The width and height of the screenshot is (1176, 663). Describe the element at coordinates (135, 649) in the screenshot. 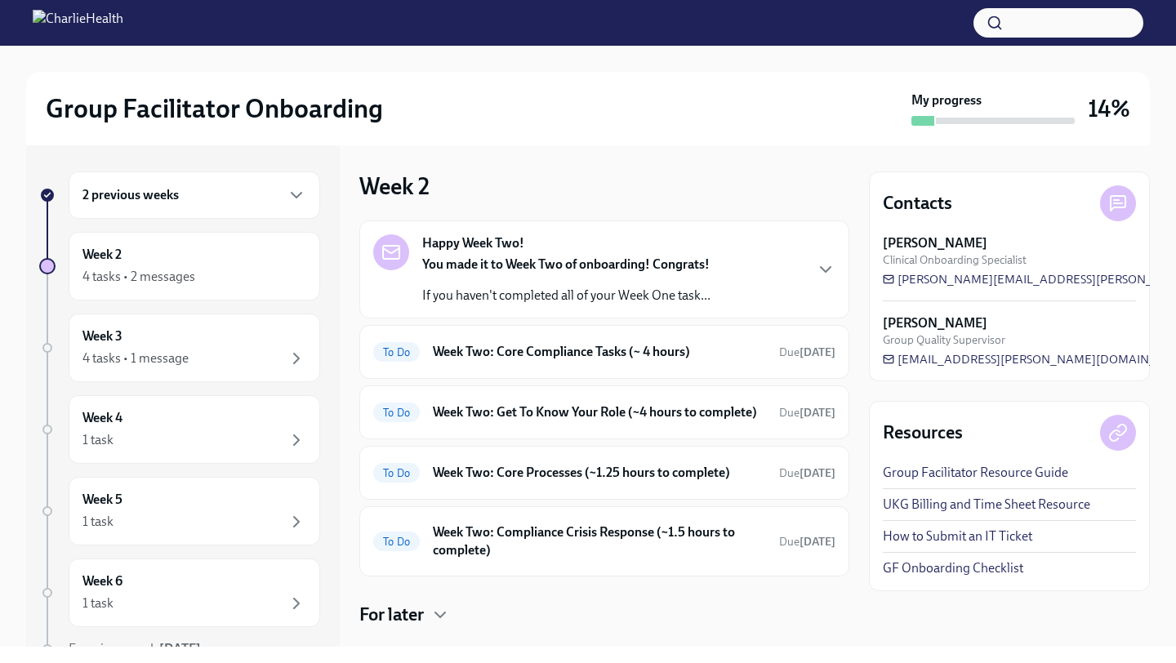

I see `span: Experience ends` at that location.